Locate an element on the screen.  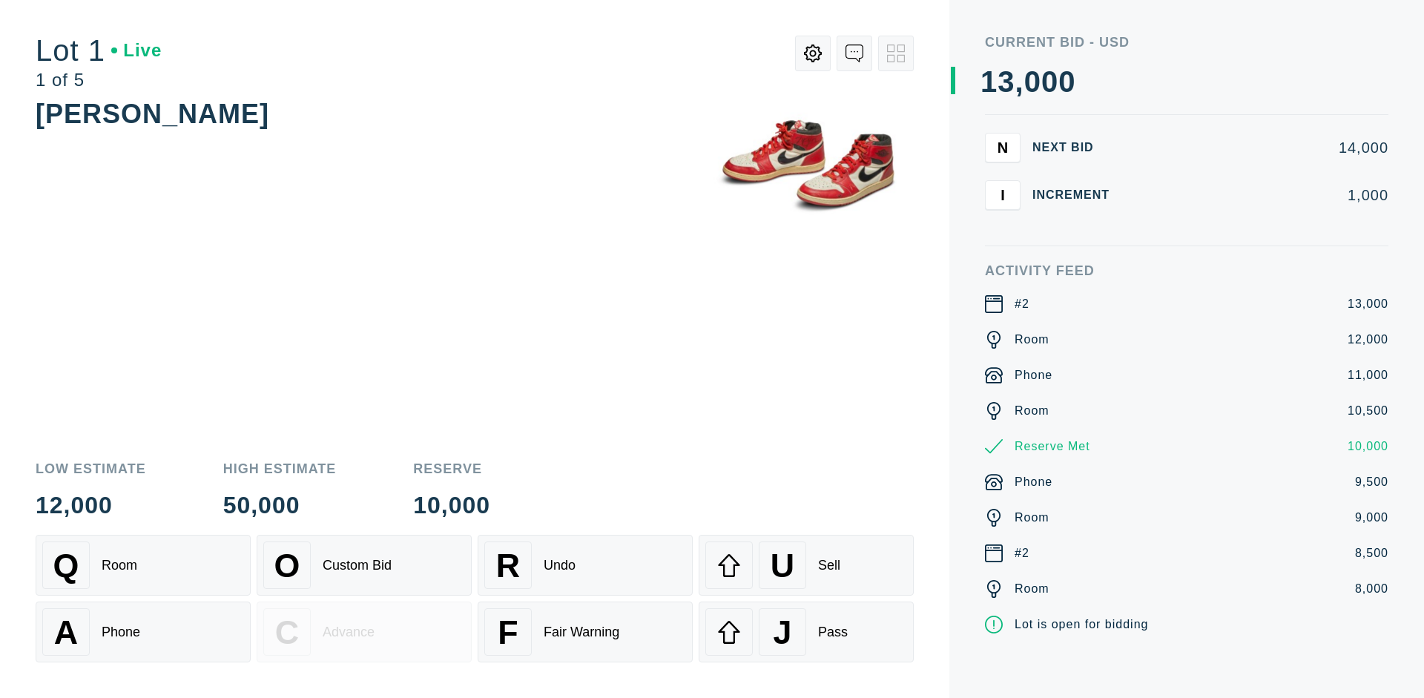
span: C is located at coordinates (287, 632).